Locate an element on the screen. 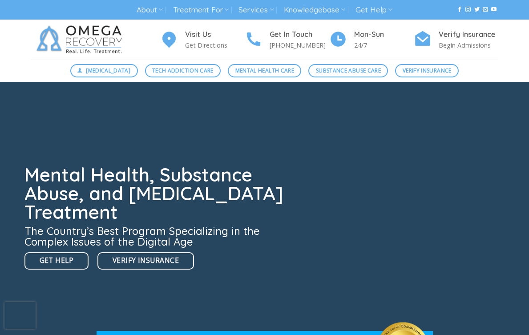  img: Omega Recovery is located at coordinates (81, 40).